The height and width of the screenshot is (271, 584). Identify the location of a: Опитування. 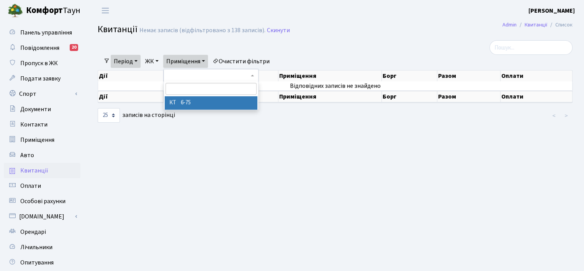
(42, 262).